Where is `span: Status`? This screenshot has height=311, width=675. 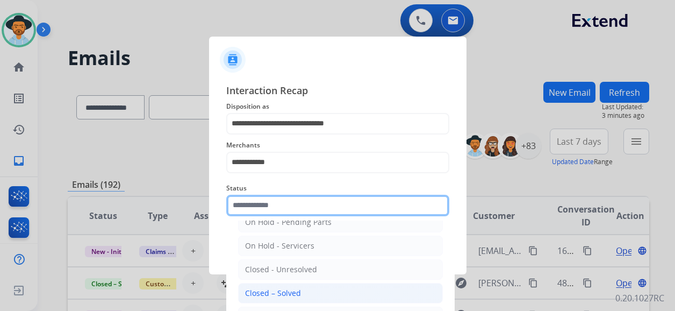 span: Status is located at coordinates (337, 188).